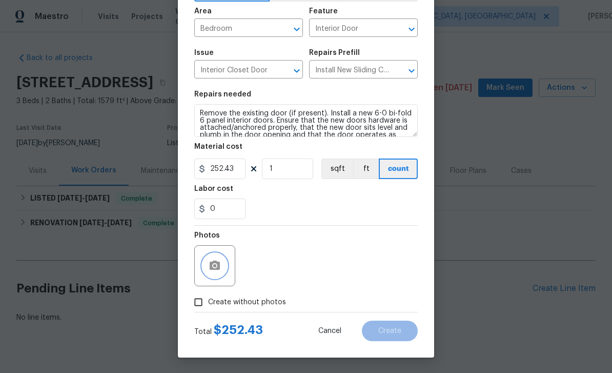 The image size is (612, 373). I want to click on h5: Photos, so click(207, 235).